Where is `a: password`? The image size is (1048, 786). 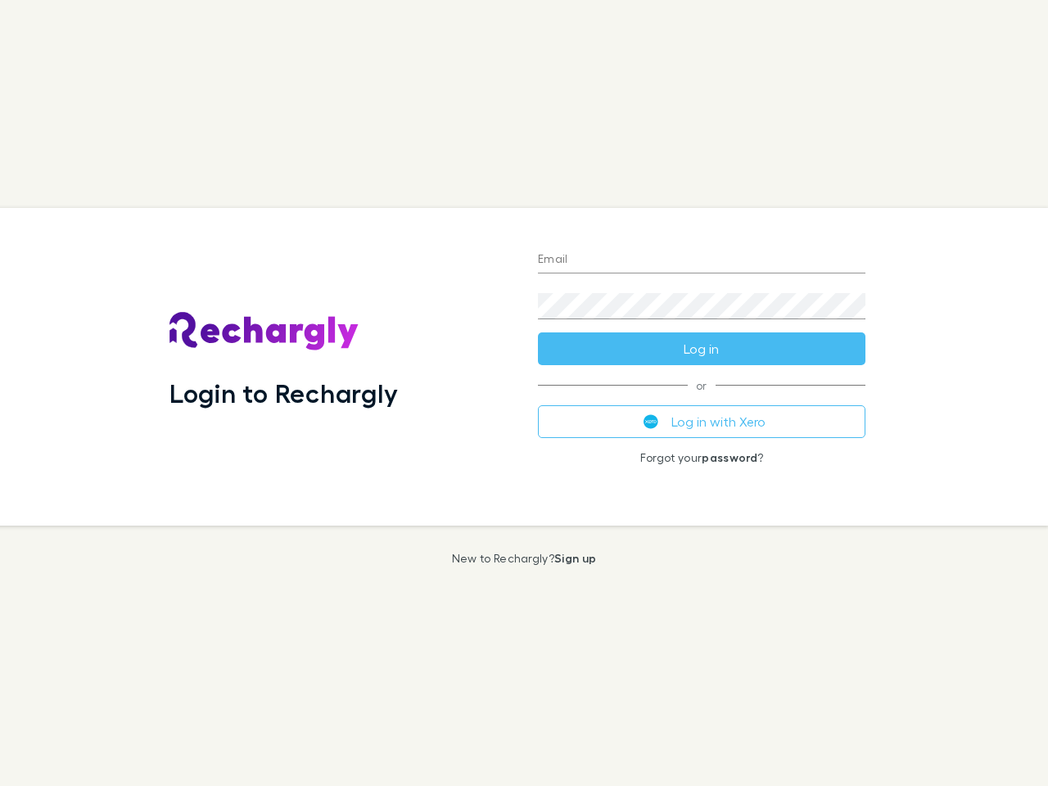
a: password is located at coordinates (730, 457).